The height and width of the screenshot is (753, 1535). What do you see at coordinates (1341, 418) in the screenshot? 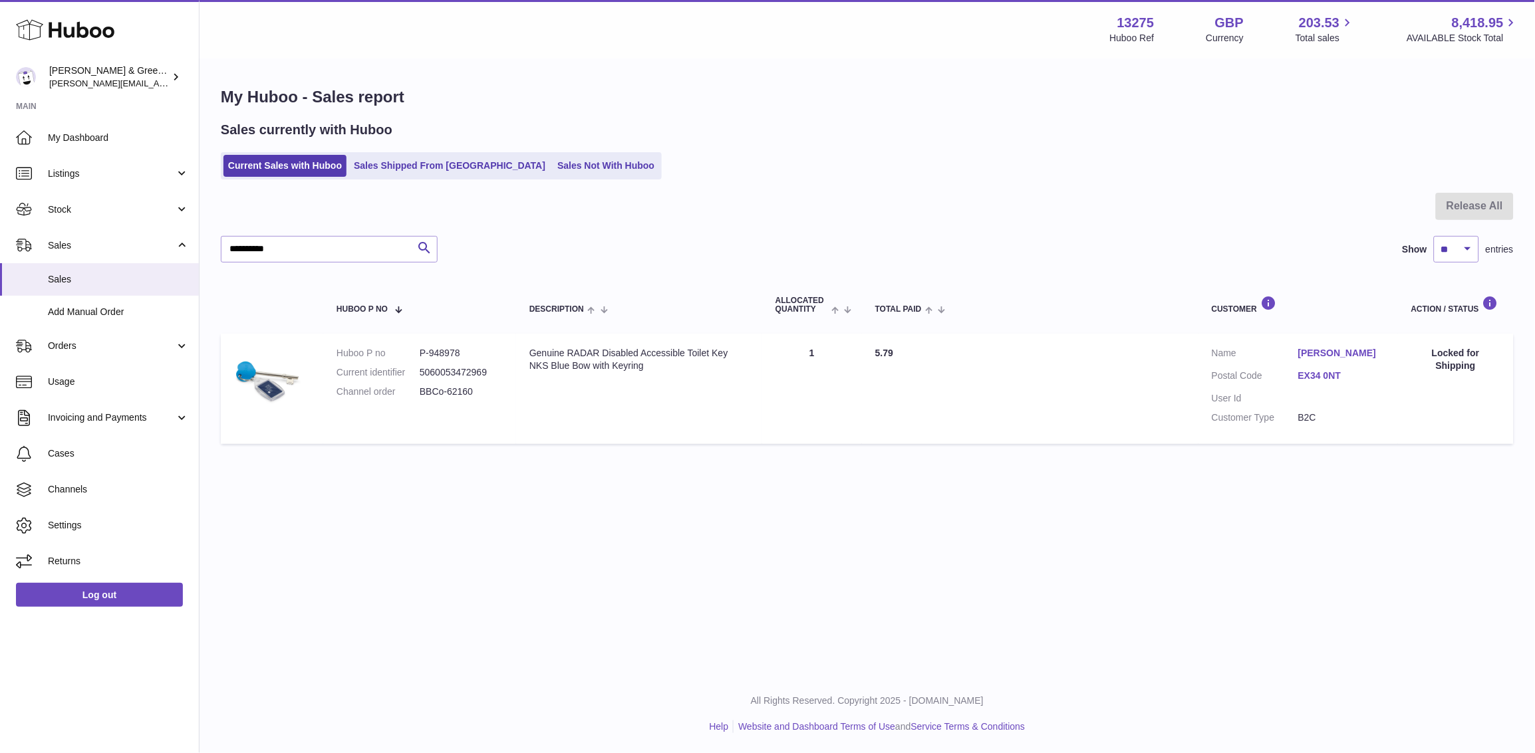
I see `dd: B2C` at bounding box center [1341, 418].